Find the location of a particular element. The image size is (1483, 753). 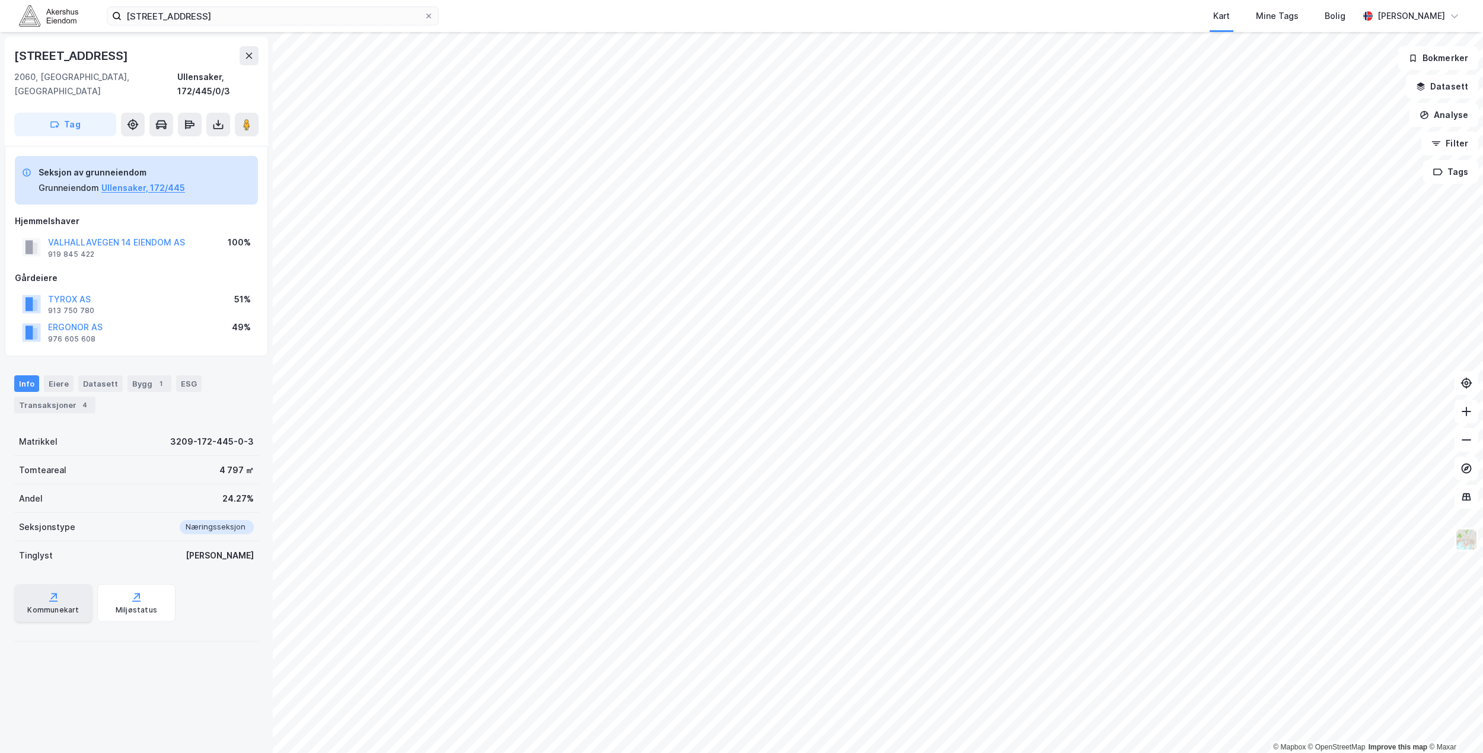

div: 1 is located at coordinates (161, 384).